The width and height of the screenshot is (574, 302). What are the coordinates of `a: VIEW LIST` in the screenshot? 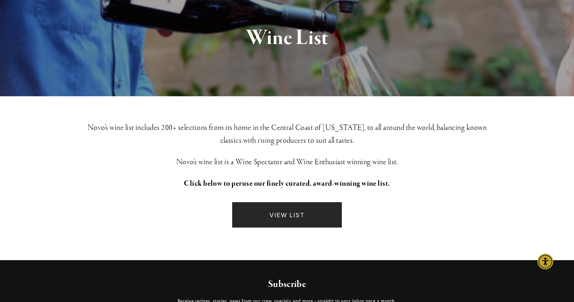 It's located at (287, 215).